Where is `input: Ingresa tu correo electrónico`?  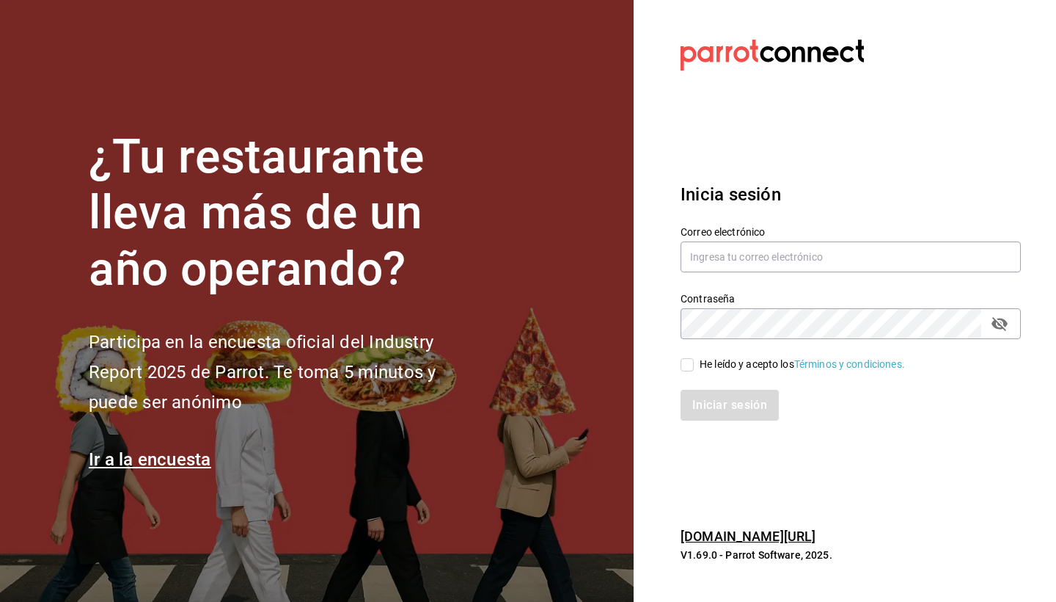 input: Ingresa tu correo electrónico is located at coordinates (851, 257).